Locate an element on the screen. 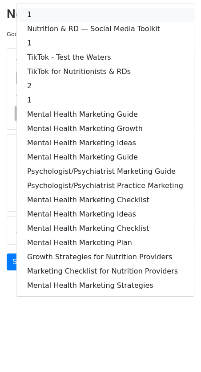 The width and height of the screenshot is (201, 372). a: Psychologist/Psychiatrist Marketing Guide is located at coordinates (105, 171).